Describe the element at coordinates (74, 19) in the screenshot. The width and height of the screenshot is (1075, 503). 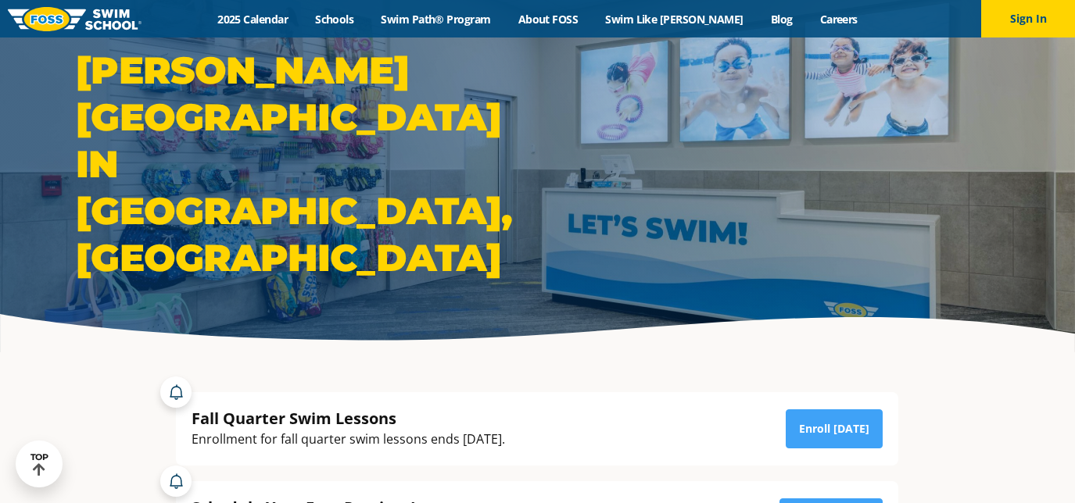
I see `img: FOSS Swim School Logo` at that location.